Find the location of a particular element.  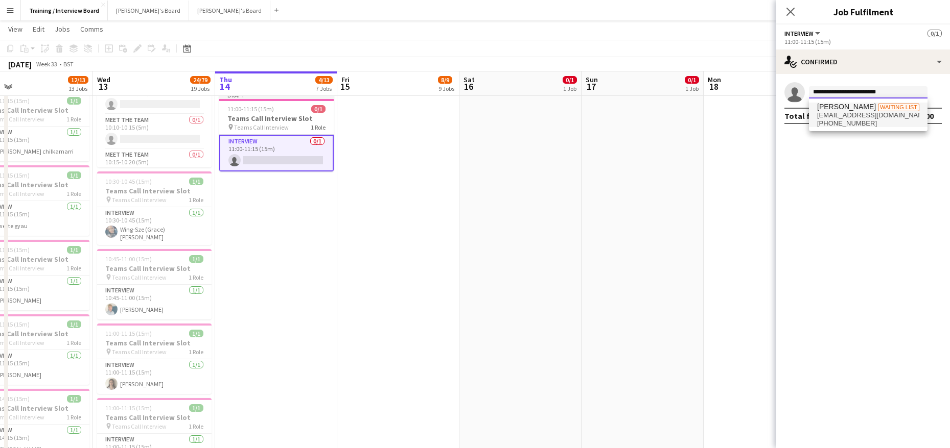

div: Confirmed is located at coordinates (863, 62).